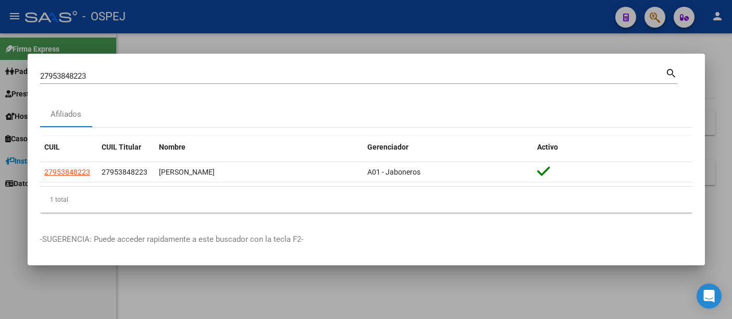 Image resolution: width=732 pixels, height=319 pixels. I want to click on datatable-header-cell: Activo, so click(613, 147).